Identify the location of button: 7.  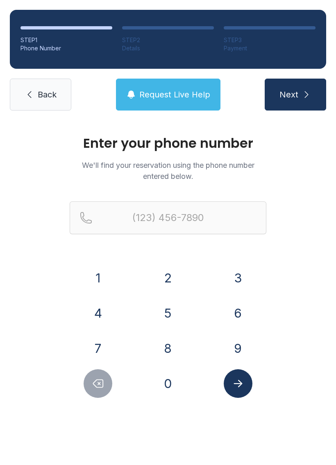
(98, 348).